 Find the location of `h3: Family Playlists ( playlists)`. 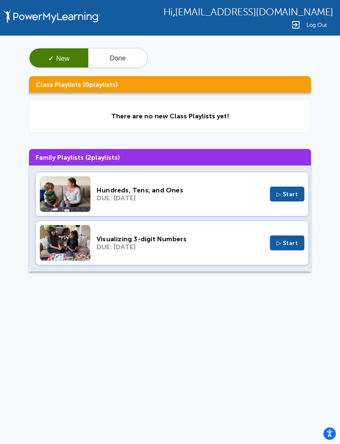

h3: Family Playlists ( playlists) is located at coordinates (170, 157).